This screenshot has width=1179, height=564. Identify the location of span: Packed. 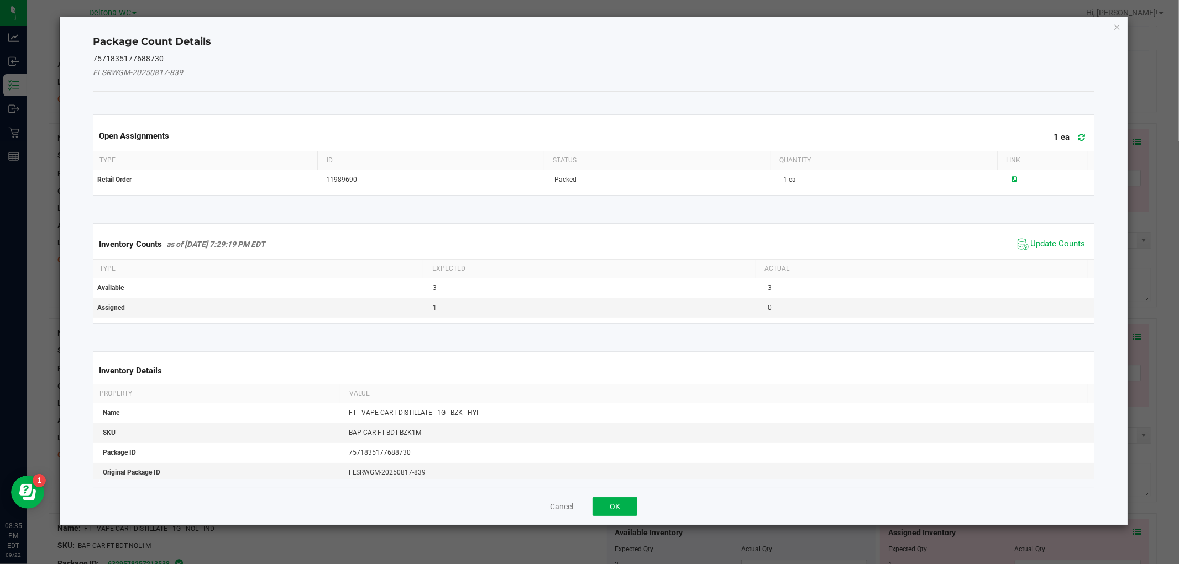
(565, 180).